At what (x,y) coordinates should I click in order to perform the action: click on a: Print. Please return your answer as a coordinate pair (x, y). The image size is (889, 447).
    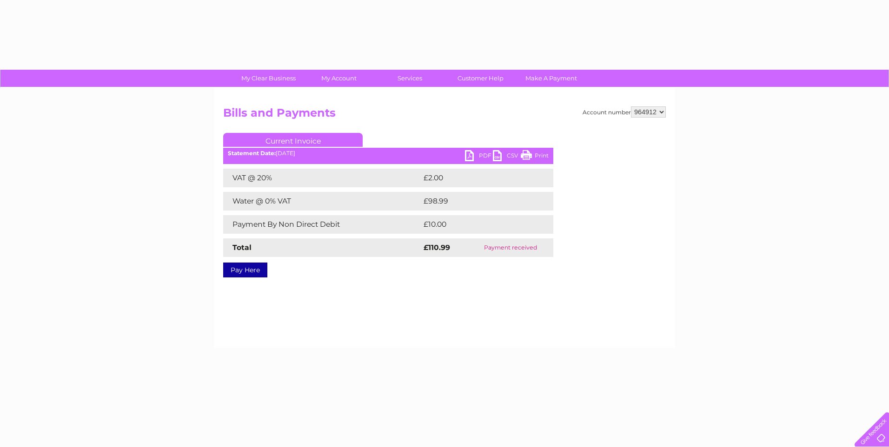
    Looking at the image, I should click on (535, 157).